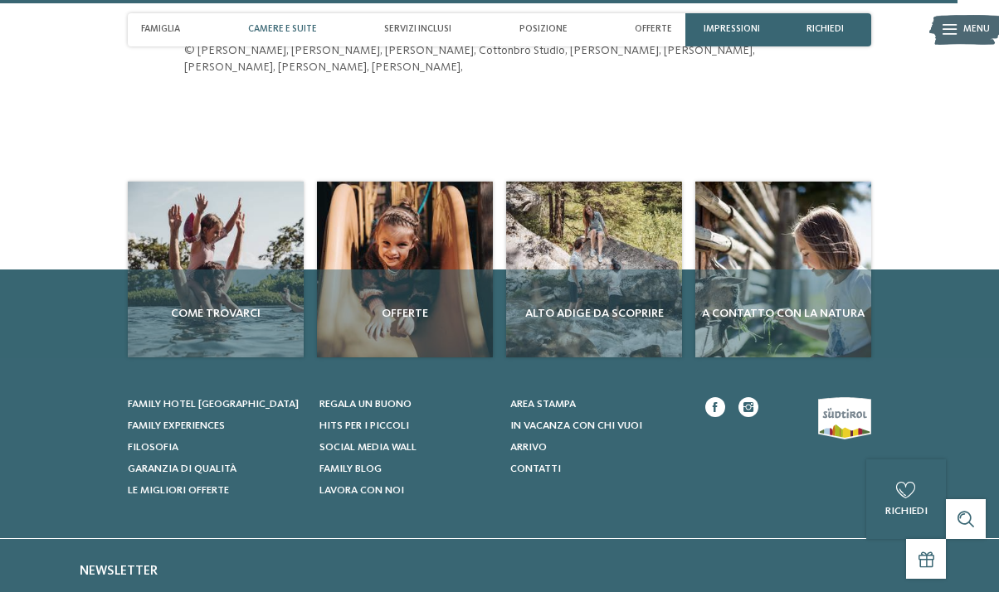 Image resolution: width=999 pixels, height=592 pixels. What do you see at coordinates (153, 447) in the screenshot?
I see `span: Filosofia` at bounding box center [153, 447].